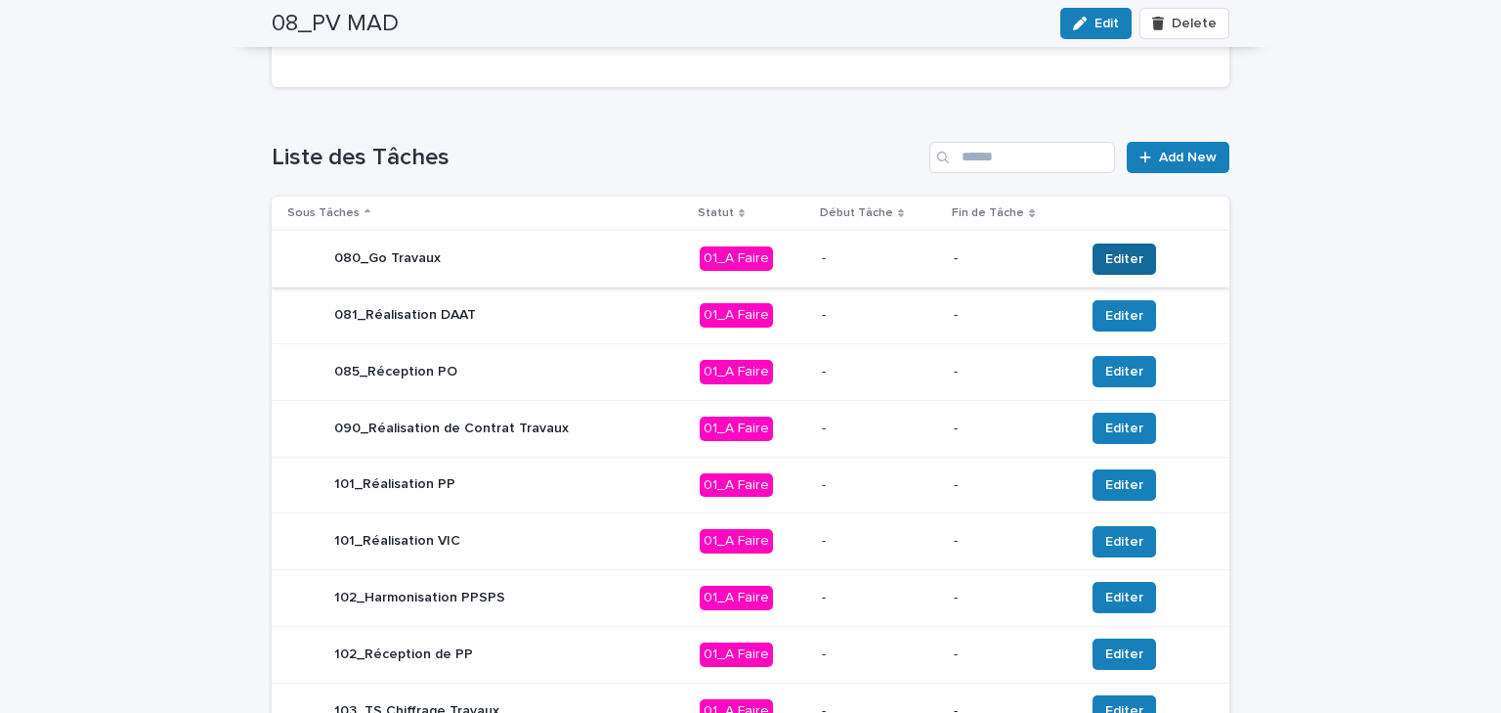  Describe the element at coordinates (751, 316) in the screenshot. I see `tr: 081_Réalisation DAAT01_A Faire--Editer` at that location.